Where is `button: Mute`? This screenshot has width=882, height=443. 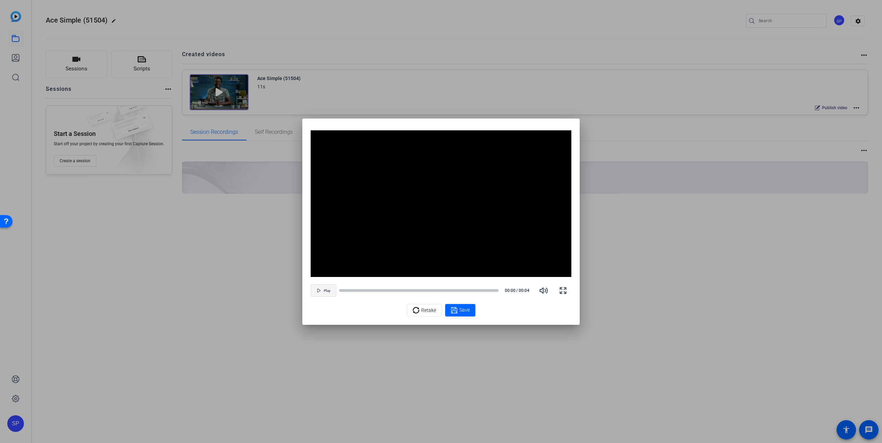 button: Mute is located at coordinates (543, 290).